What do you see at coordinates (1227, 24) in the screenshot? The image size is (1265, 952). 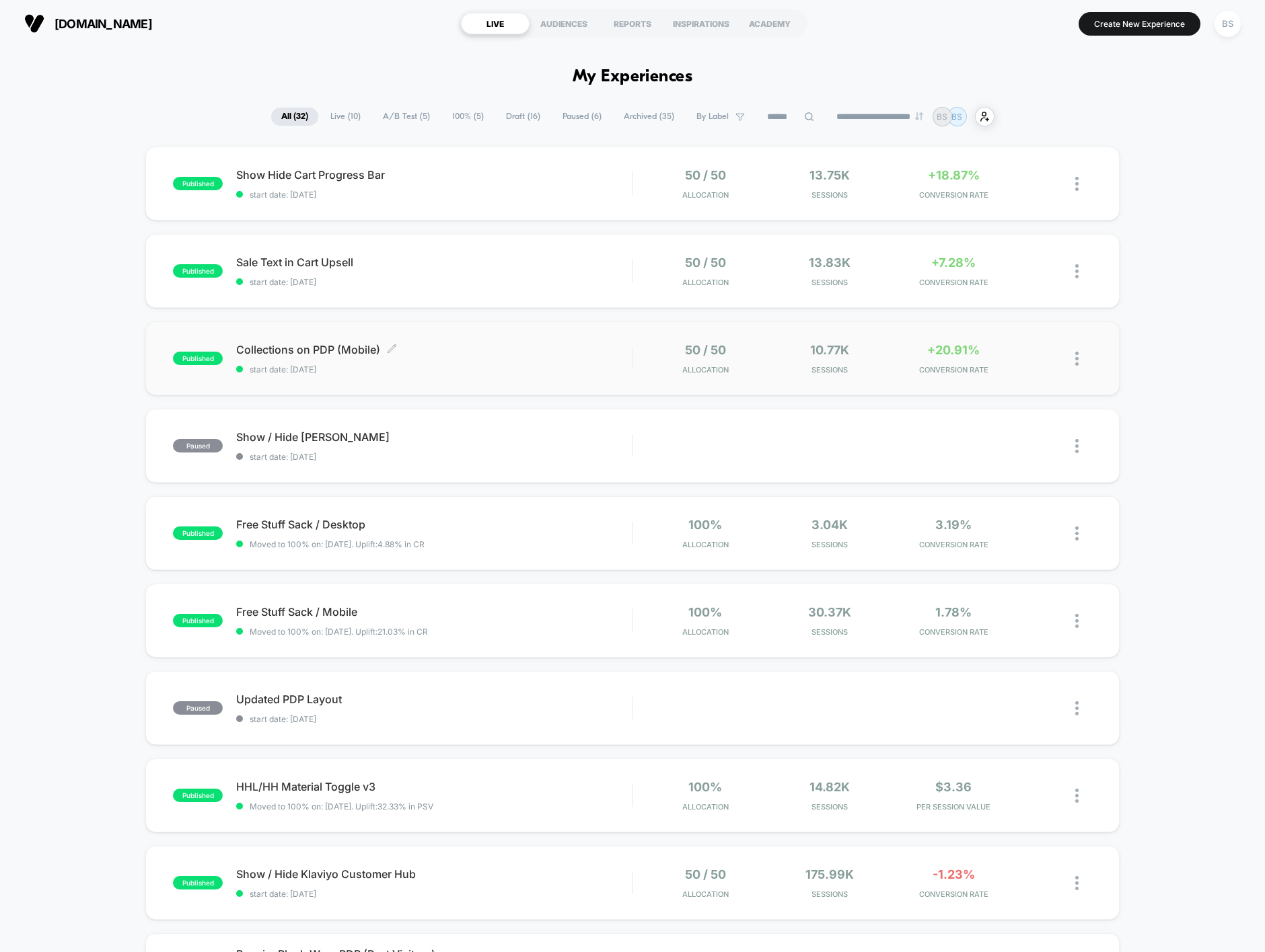 I see `button: BS` at bounding box center [1227, 24].